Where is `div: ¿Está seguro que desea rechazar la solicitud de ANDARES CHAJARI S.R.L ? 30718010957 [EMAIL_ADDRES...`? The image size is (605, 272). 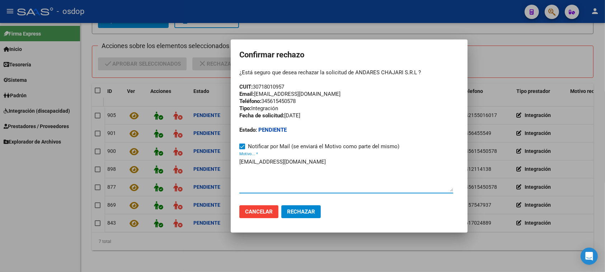
div: ¿Está seguro que desea rechazar la solicitud de ANDARES CHAJARI S.R.L ? 30718010957 [EMAIL_ADDRES... is located at coordinates (349, 101).